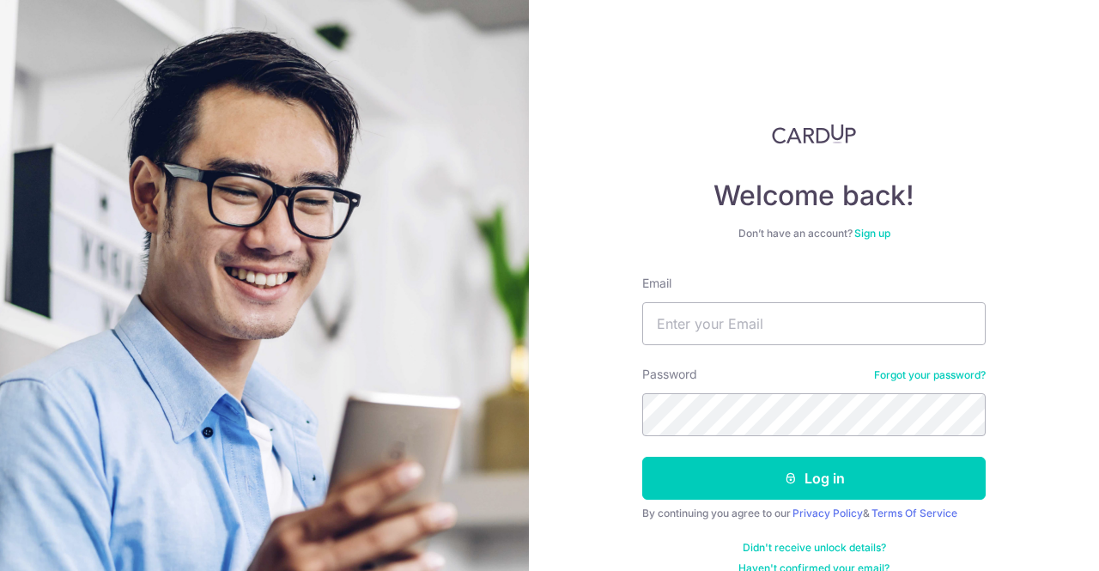  What do you see at coordinates (814, 234) in the screenshot?
I see `div: Don’t have an account?` at bounding box center [814, 234].